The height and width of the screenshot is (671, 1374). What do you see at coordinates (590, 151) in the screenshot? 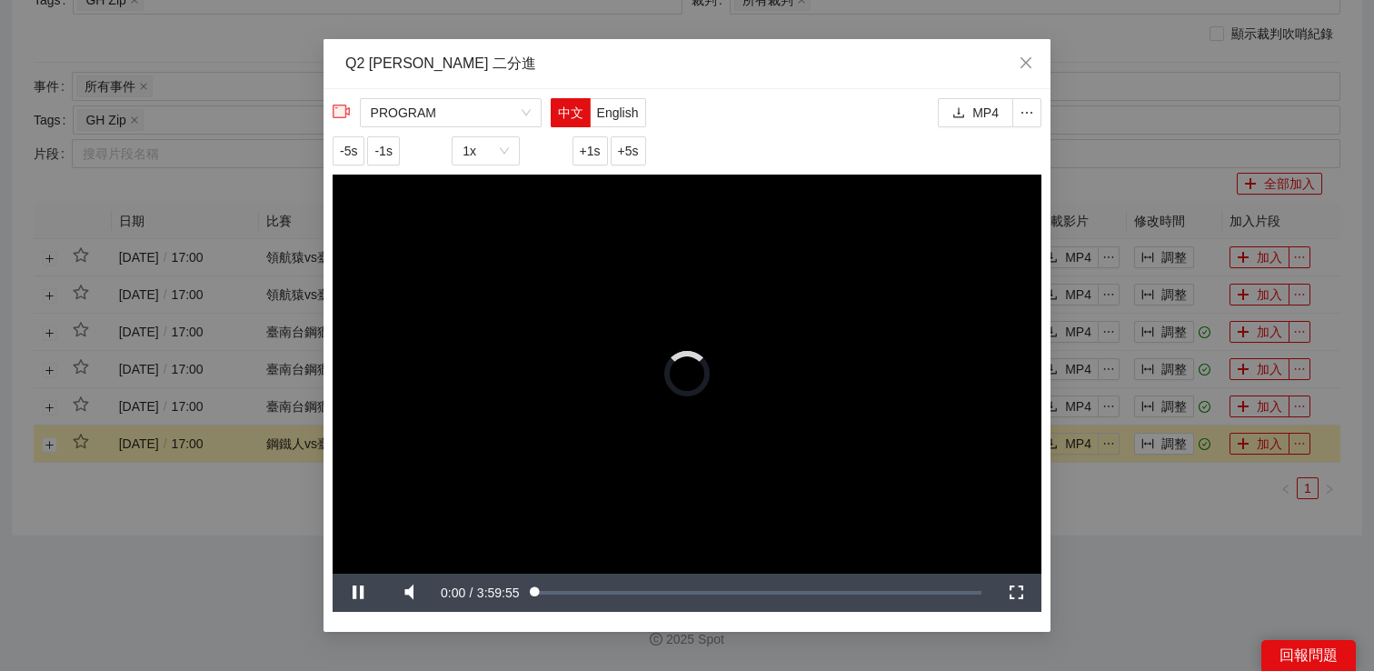
I see `button: +1s` at bounding box center [590, 151].